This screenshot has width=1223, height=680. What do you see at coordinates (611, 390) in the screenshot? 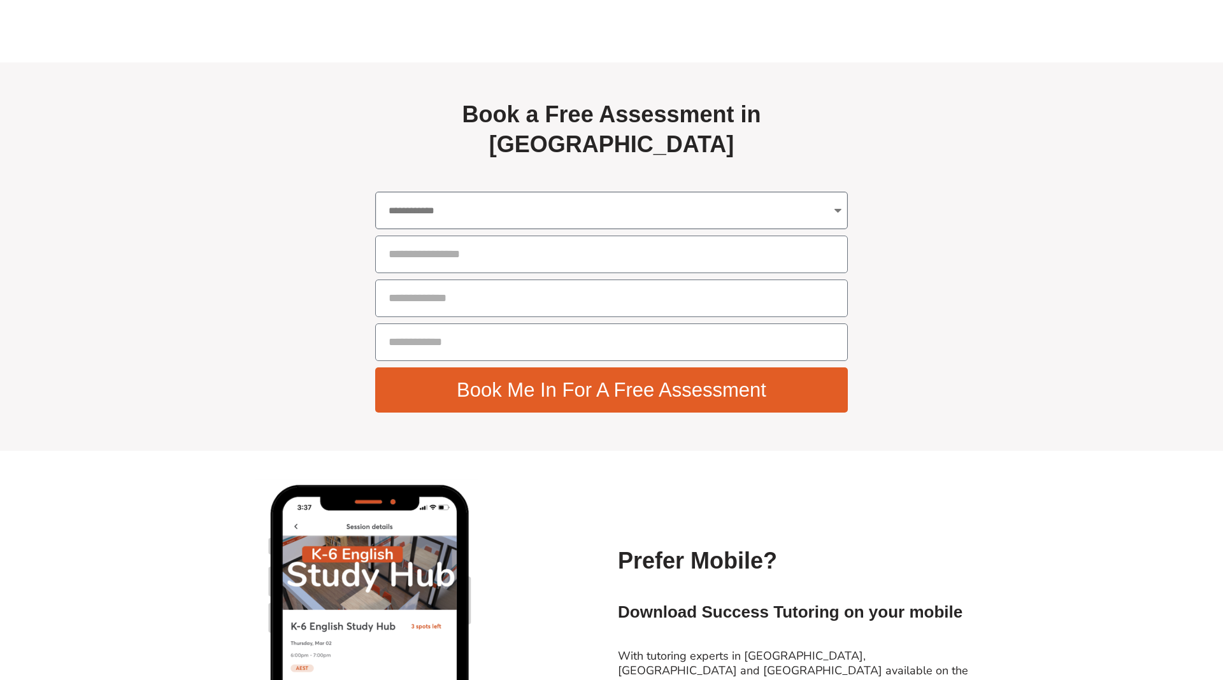
I see `span: Book Me In For A Free Assessment` at bounding box center [611, 390].